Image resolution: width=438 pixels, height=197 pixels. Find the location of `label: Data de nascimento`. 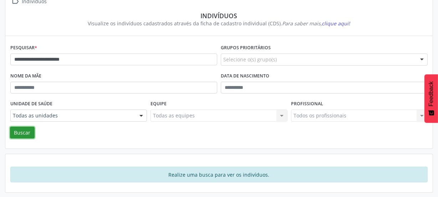

label: Data de nascimento is located at coordinates (245, 76).